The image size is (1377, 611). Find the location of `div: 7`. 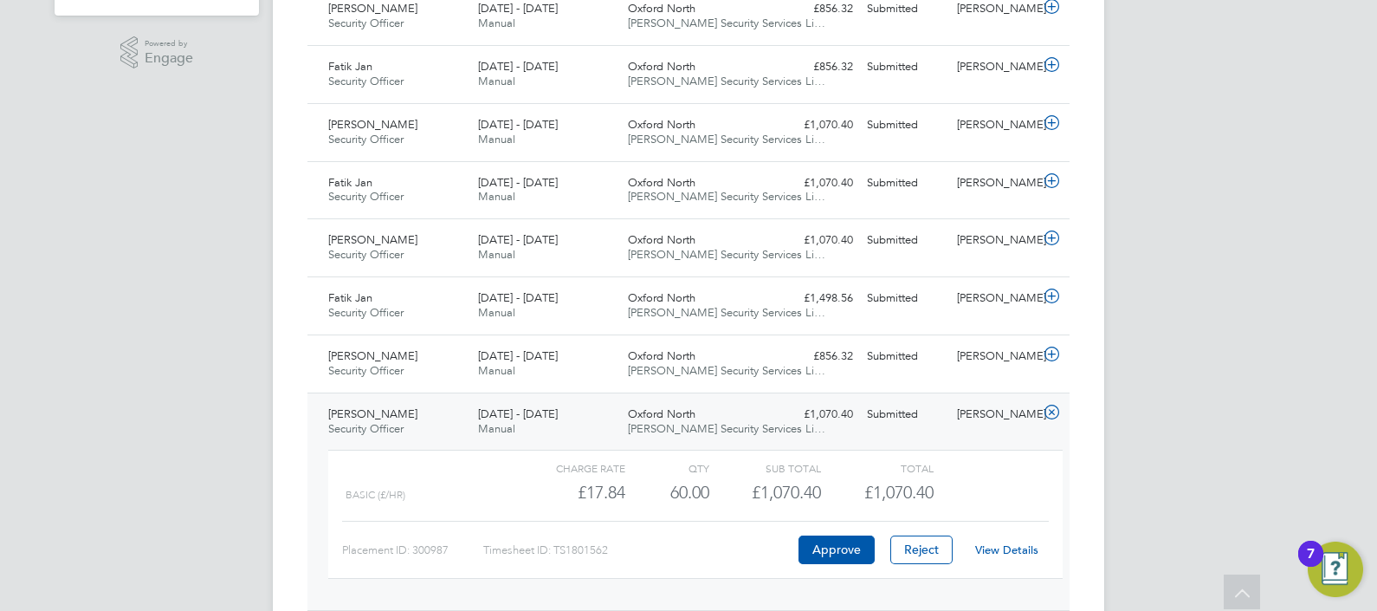

div: 7 is located at coordinates (1310, 565).